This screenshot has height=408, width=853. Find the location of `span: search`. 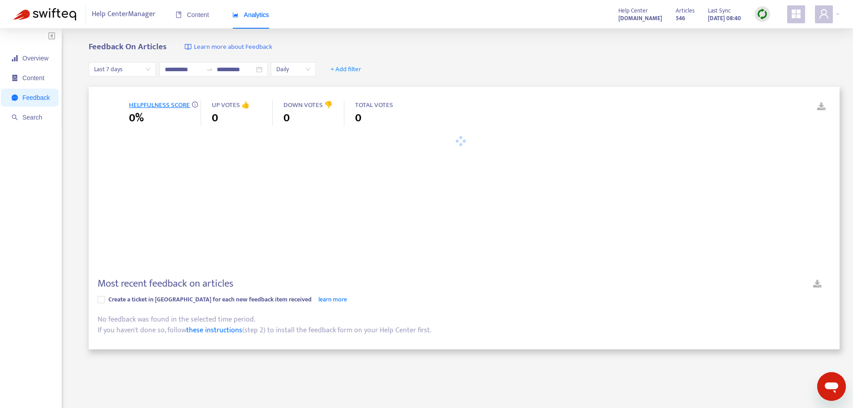

span: search is located at coordinates (15, 117).